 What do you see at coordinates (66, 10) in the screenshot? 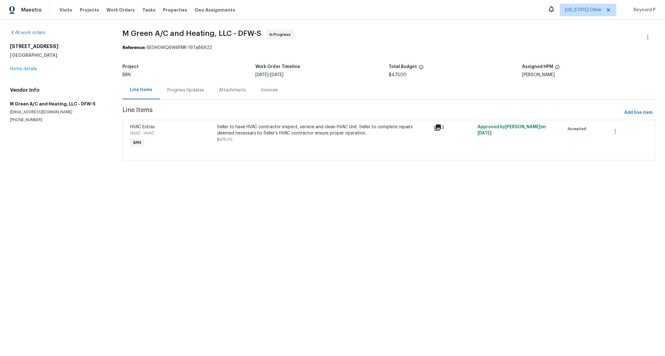
I see `span: Visits` at bounding box center [66, 10].